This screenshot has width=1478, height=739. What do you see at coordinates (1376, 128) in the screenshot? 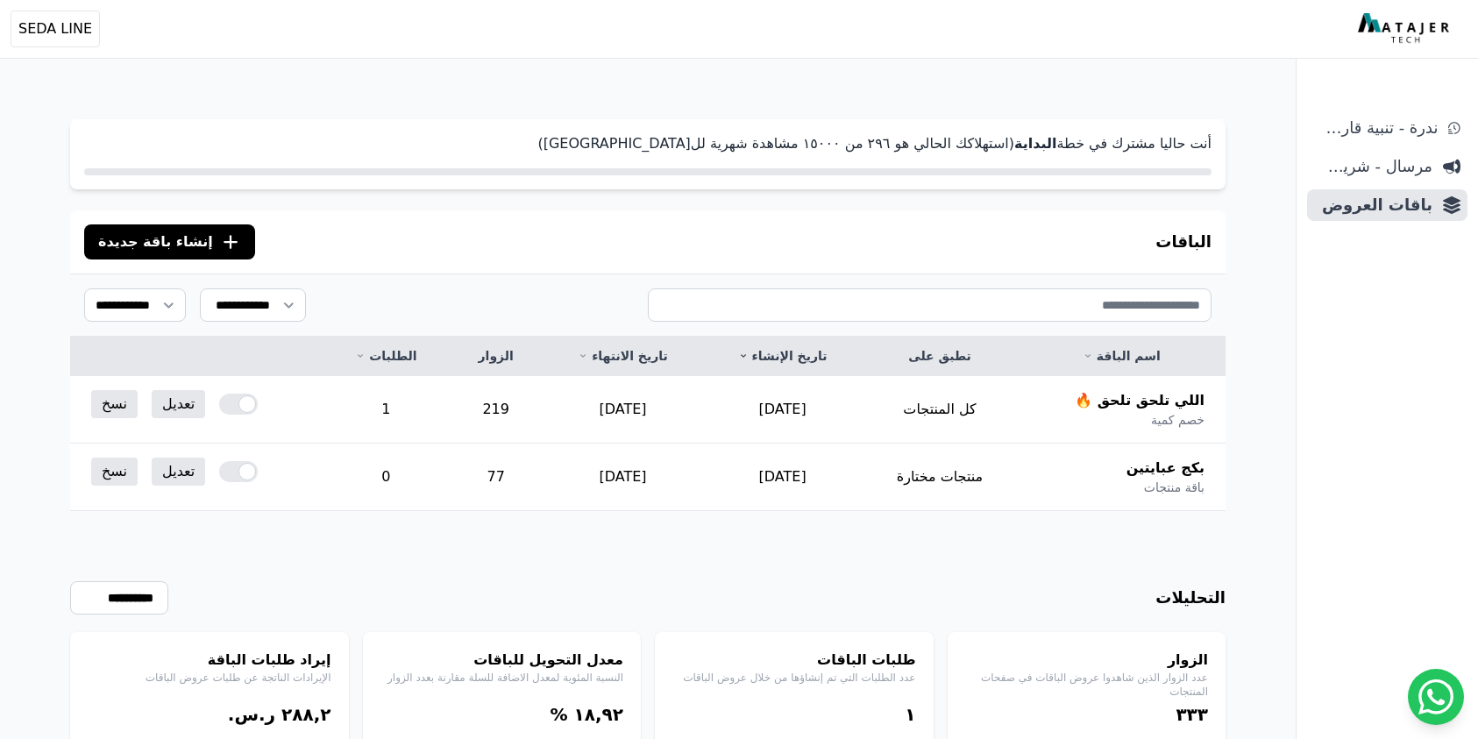
I see `span: ندرة - تنبية قارب علي النفاذ` at bounding box center [1376, 128].